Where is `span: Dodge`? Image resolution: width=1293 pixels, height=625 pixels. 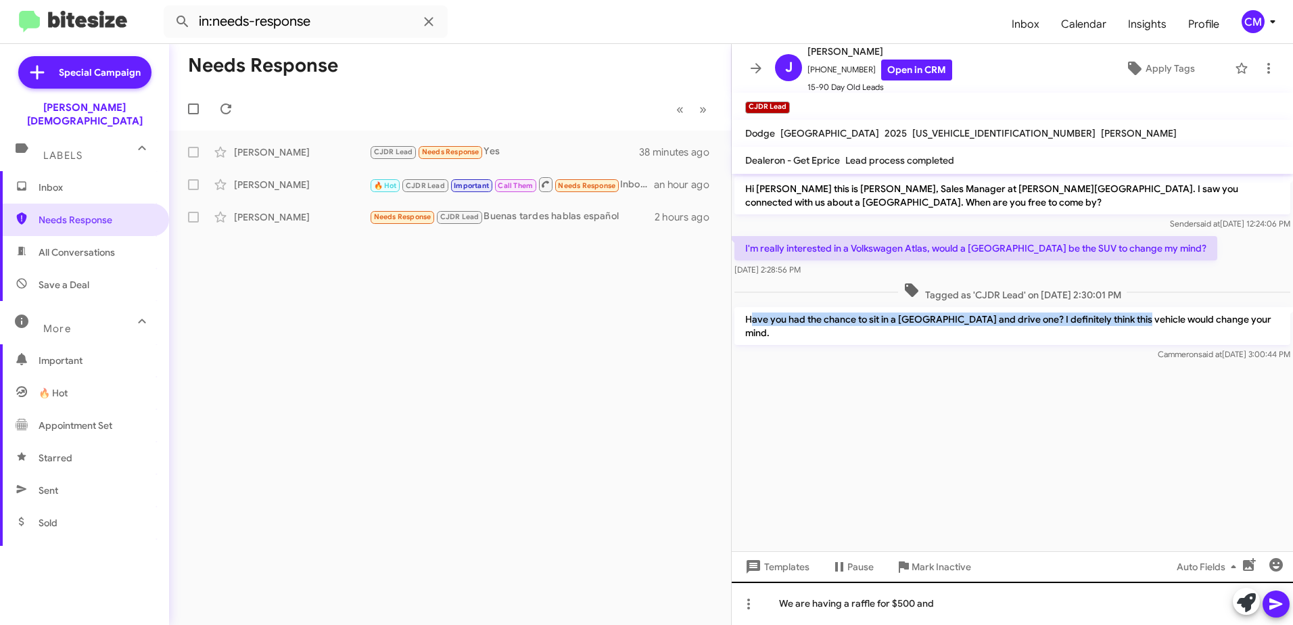 span: Dodge is located at coordinates (760, 133).